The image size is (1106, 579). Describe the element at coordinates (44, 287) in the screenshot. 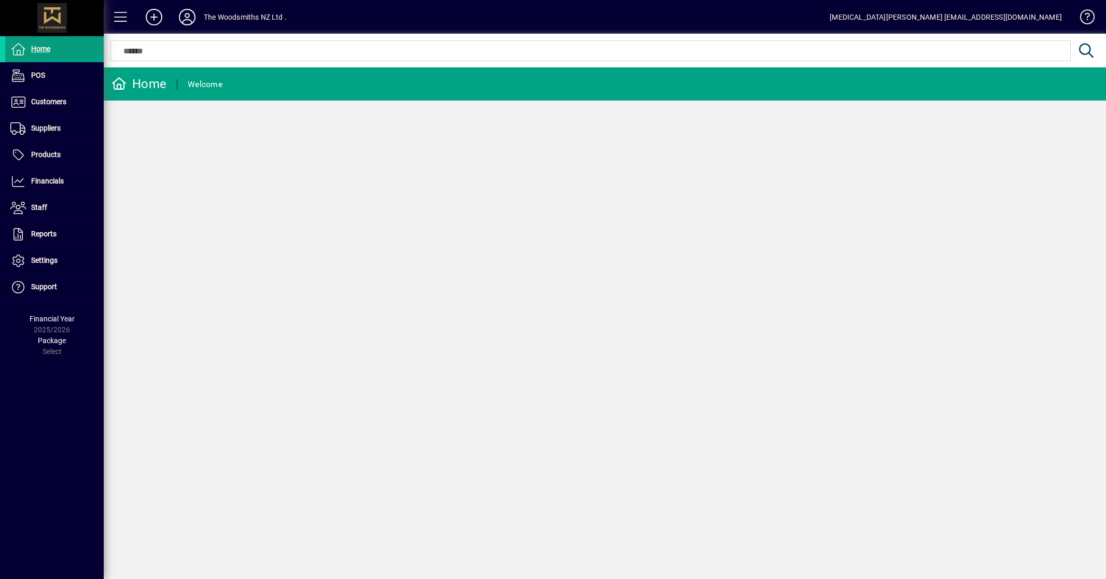

I see `span: Support` at that location.